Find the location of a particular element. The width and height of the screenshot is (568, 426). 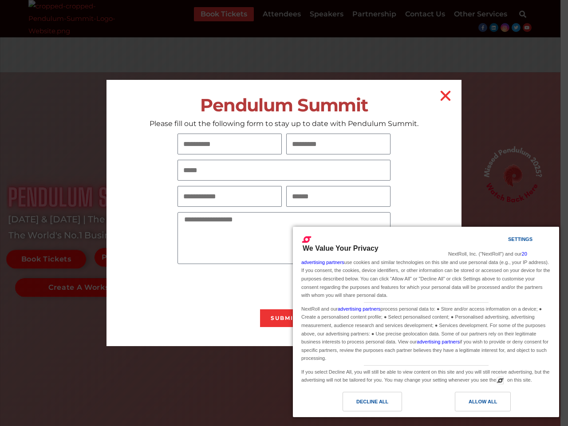

div: NextRoll, Inc. ("NextRoll") and our use cookies and similar technologies on this site and use per... is located at coordinates (426, 274).